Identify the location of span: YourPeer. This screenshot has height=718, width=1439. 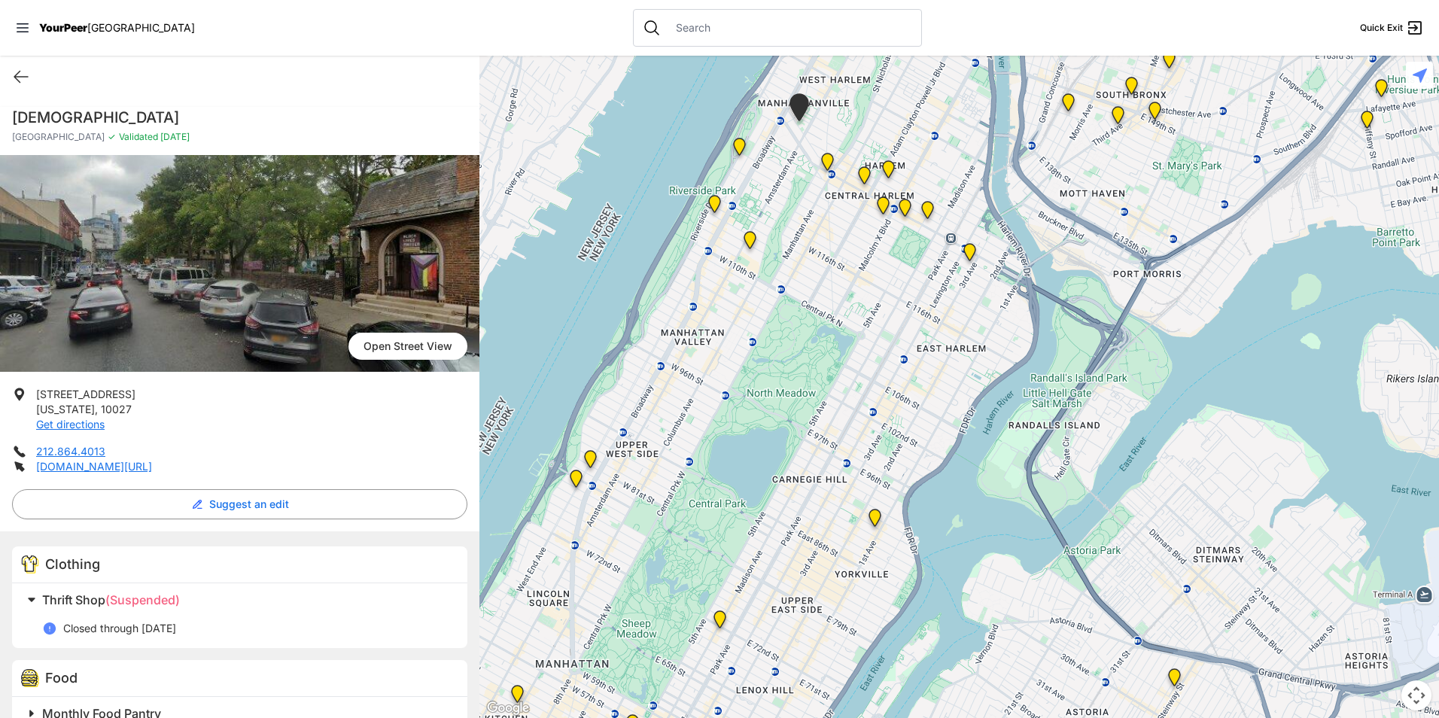
(63, 27).